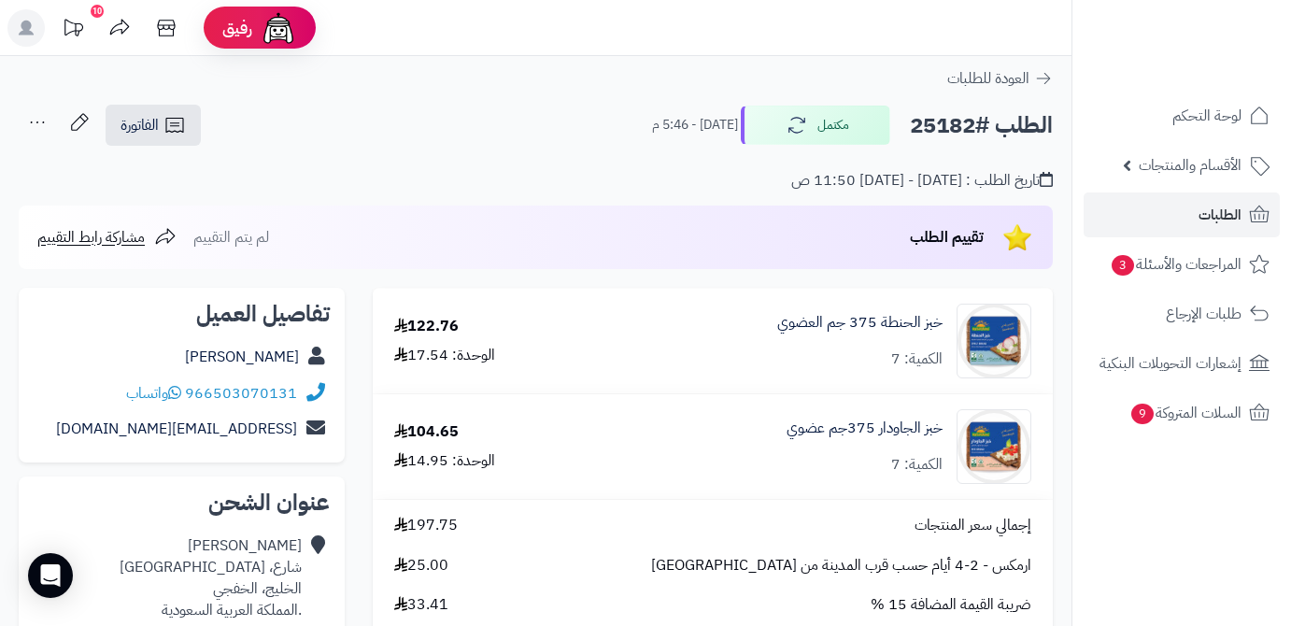  What do you see at coordinates (1182, 264) in the screenshot?
I see `a: المراجعات والأسئلة3` at bounding box center [1182, 264].